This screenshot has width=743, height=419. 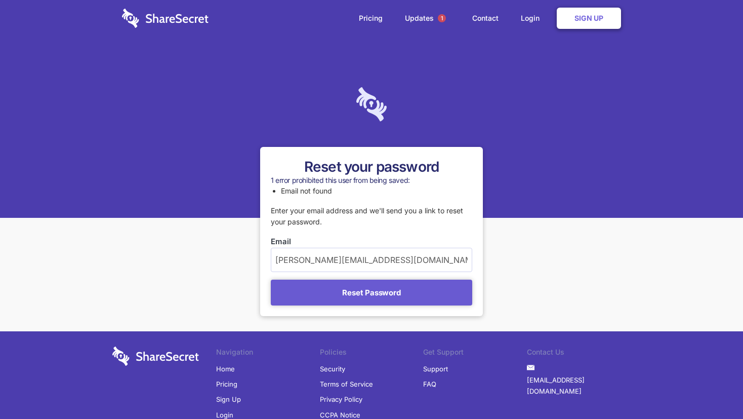 I want to click on a: Home, so click(x=225, y=369).